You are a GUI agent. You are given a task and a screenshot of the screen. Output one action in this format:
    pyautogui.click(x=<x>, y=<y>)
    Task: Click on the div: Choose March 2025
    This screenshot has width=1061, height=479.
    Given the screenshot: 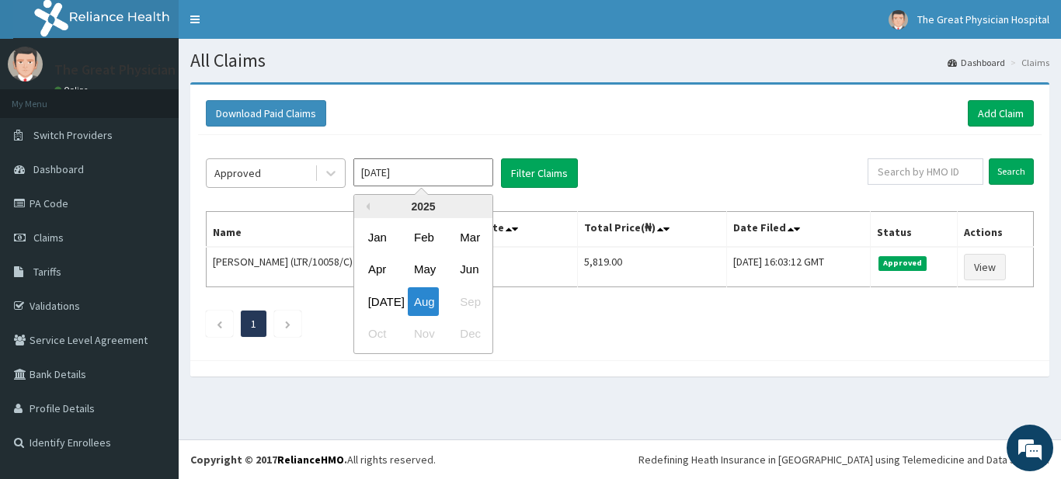 What is the action you would take?
    pyautogui.click(x=469, y=237)
    